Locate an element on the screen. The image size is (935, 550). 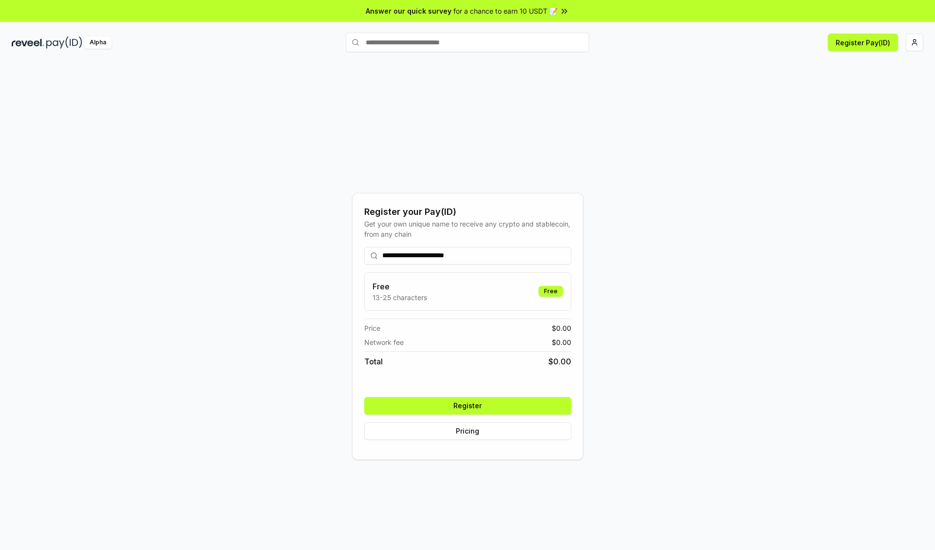
button: Register Pay(ID) is located at coordinates (863, 42).